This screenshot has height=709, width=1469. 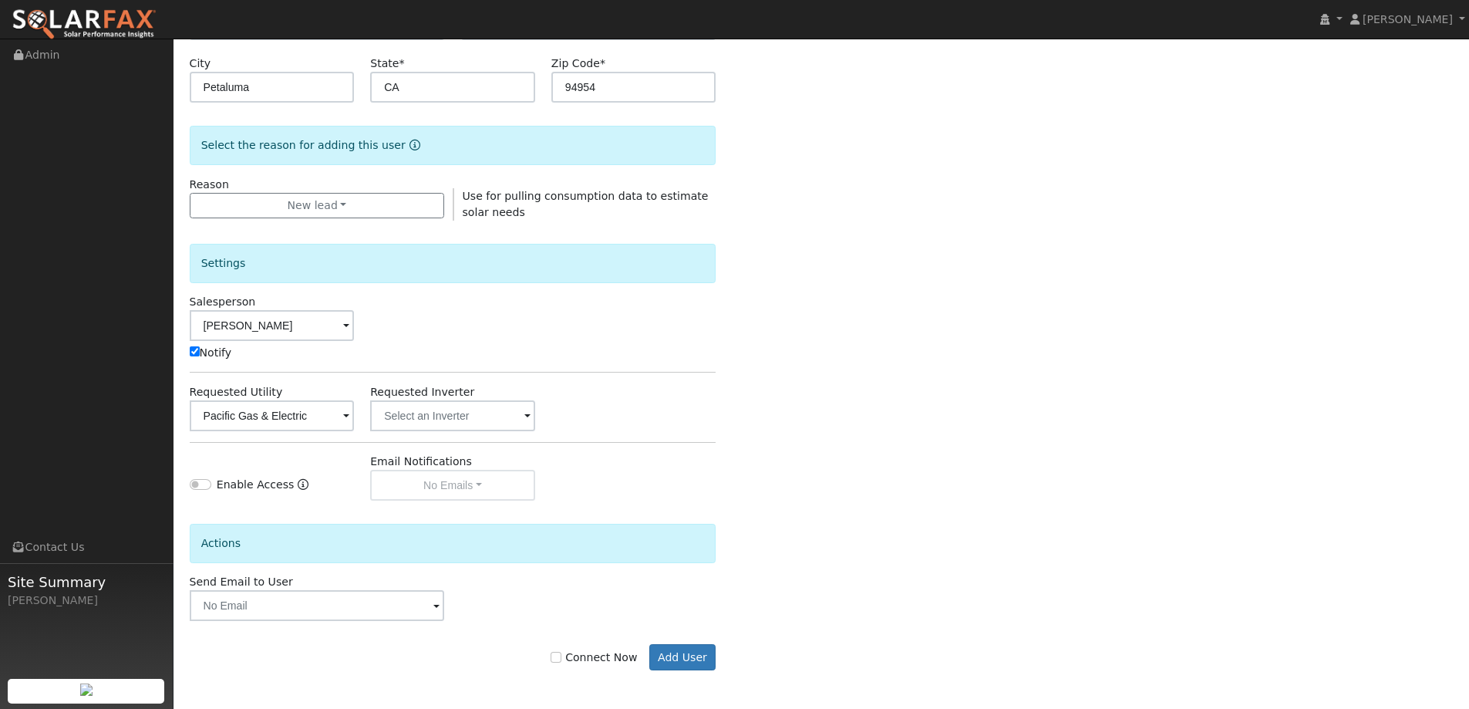 What do you see at coordinates (453, 263) in the screenshot?
I see `div: Settings` at bounding box center [453, 263].